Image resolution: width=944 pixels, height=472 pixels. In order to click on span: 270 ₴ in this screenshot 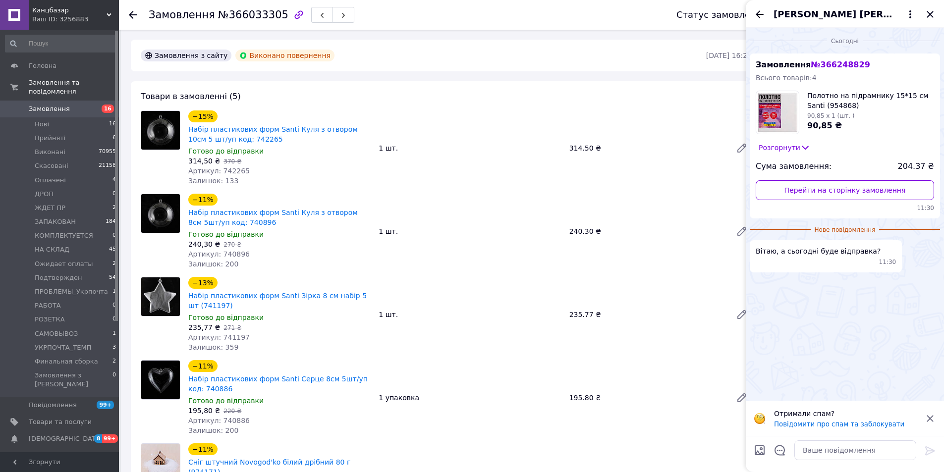, I will do `click(232, 245)`.